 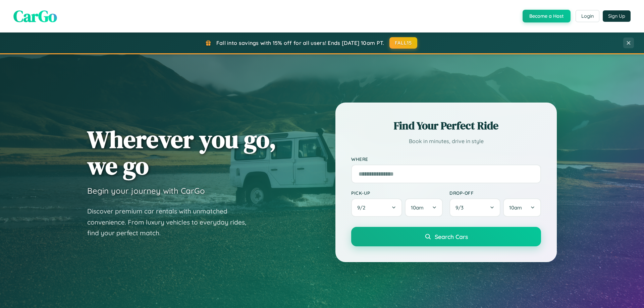 I want to click on span: Search Cars, so click(x=451, y=237).